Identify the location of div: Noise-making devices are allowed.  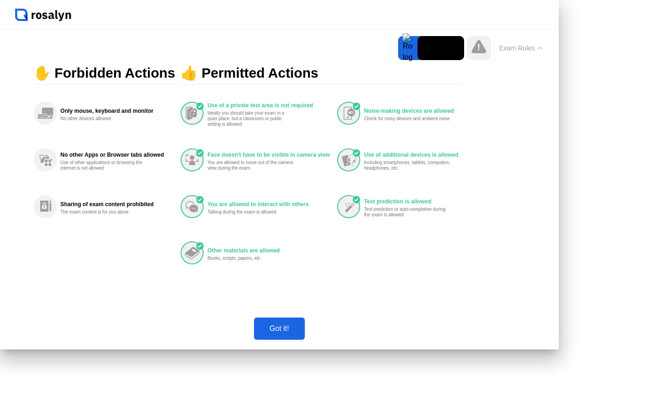
(411, 111).